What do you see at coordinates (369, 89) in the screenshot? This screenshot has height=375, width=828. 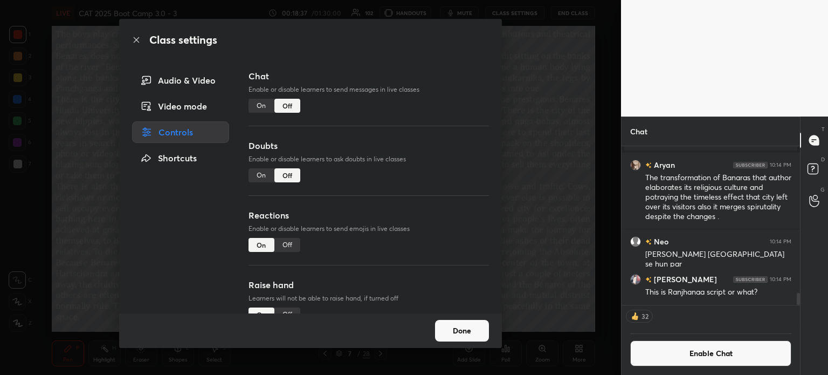 I see `p: Enable or disable learners to send messages in live classes` at bounding box center [369, 89].